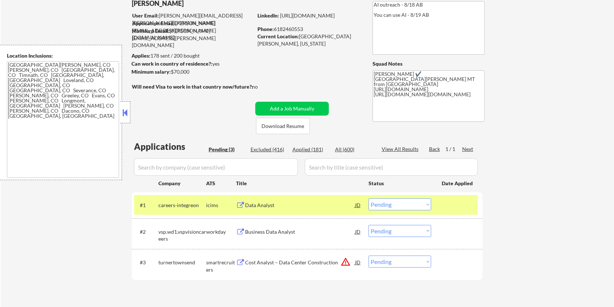  Describe the element at coordinates (191, 64) in the screenshot. I see `div: yes` at that location.